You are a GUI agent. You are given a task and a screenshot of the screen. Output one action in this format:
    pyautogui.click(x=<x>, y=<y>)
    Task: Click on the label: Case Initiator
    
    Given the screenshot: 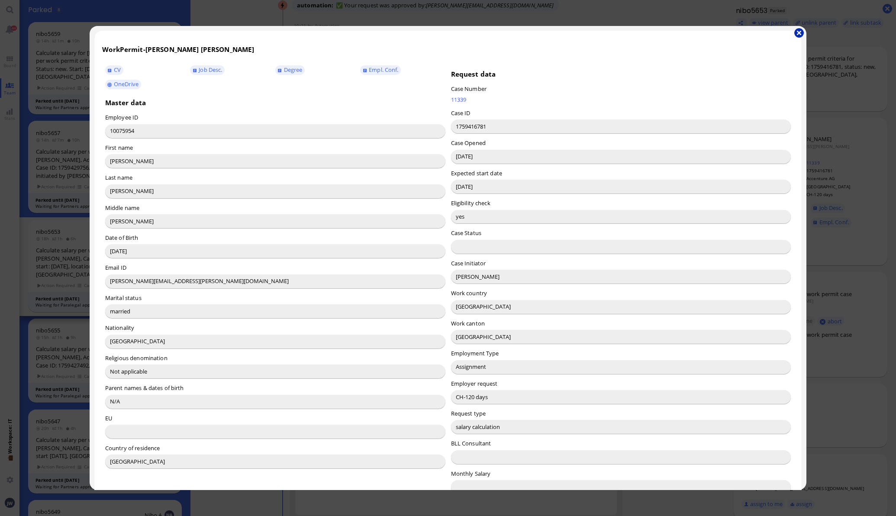 What is the action you would take?
    pyautogui.click(x=468, y=263)
    